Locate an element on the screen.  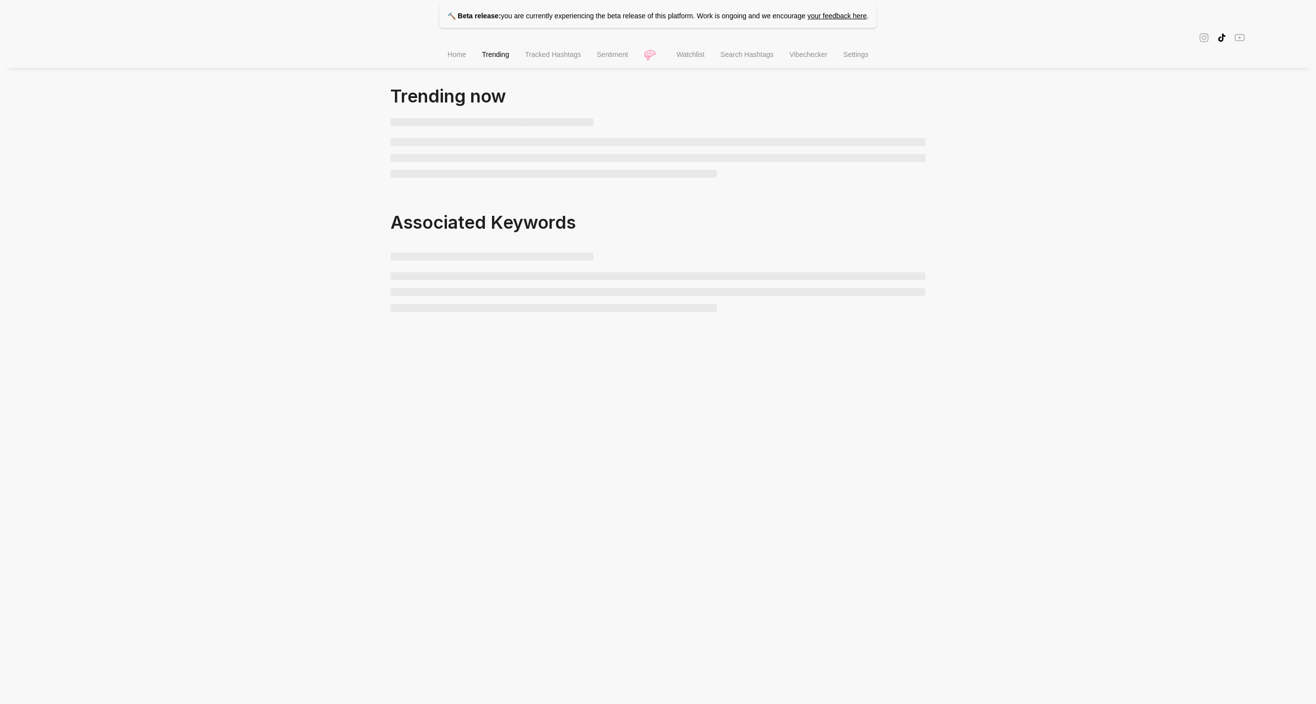
span: Trending now is located at coordinates (448, 96).